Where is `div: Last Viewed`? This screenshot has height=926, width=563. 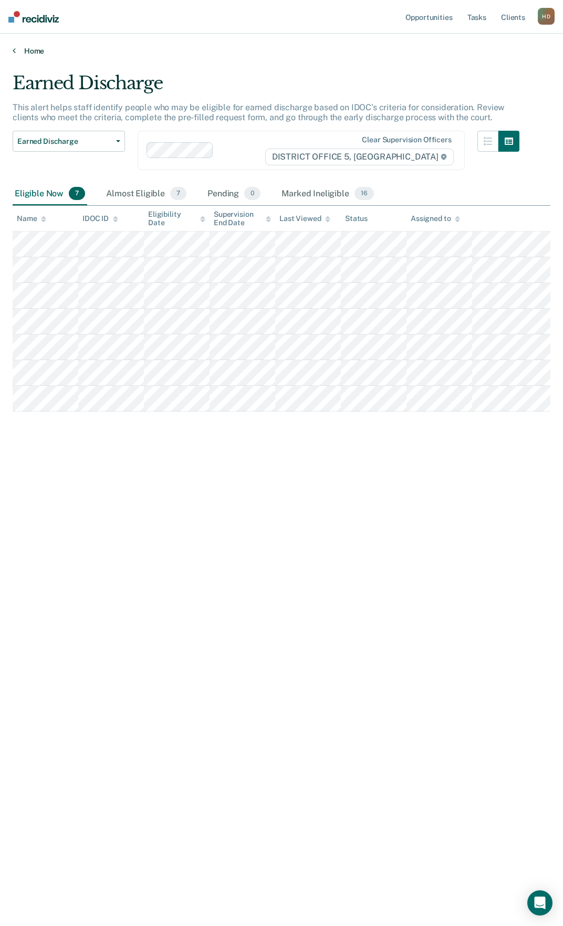
div: Last Viewed is located at coordinates (305, 218).